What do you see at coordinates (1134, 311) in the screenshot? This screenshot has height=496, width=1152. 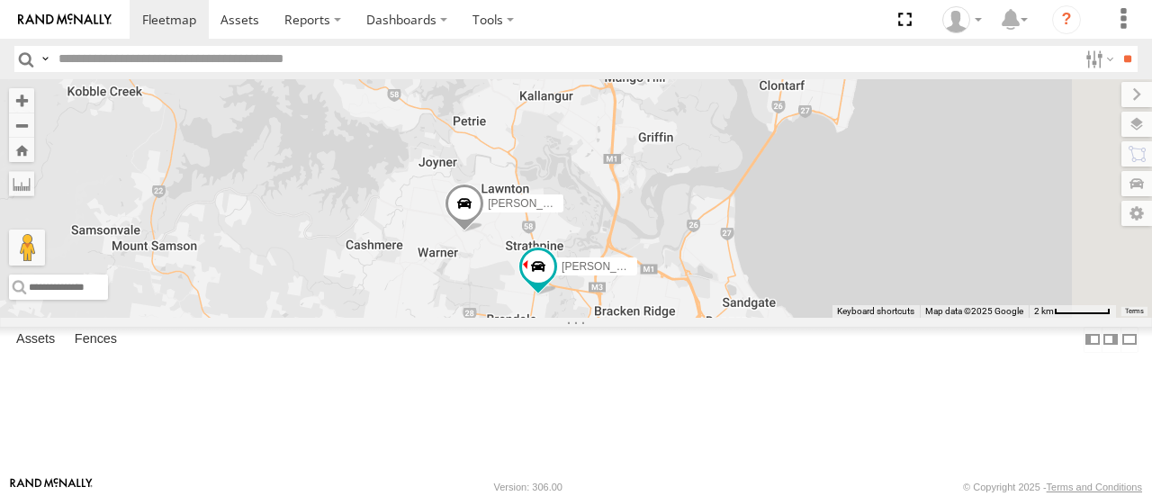 I see `a: Terms (opens in new tab)` at bounding box center [1134, 311].